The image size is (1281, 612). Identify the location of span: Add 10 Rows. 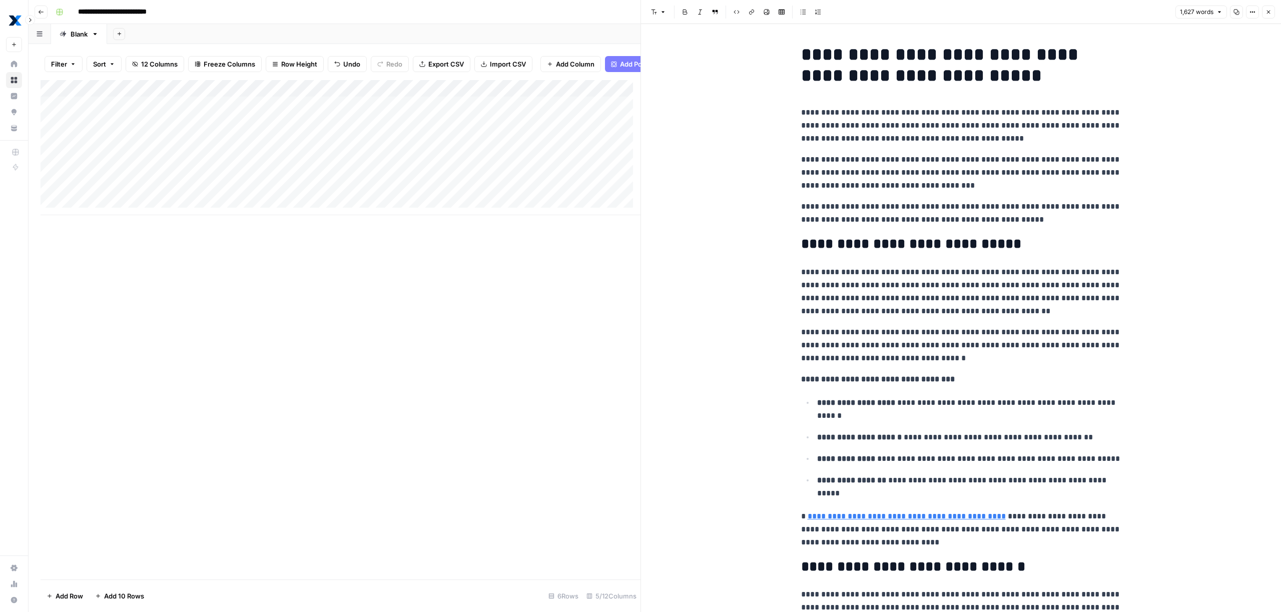
(124, 596).